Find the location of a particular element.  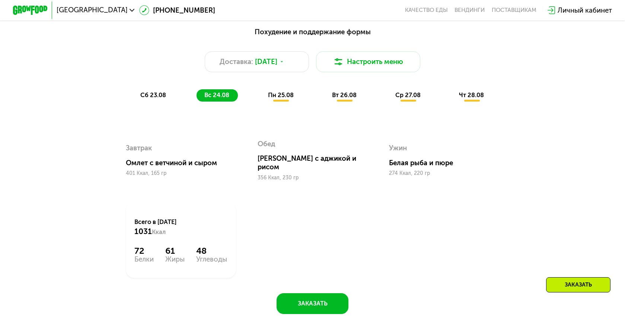

span: чт 28.08 is located at coordinates (471, 95).